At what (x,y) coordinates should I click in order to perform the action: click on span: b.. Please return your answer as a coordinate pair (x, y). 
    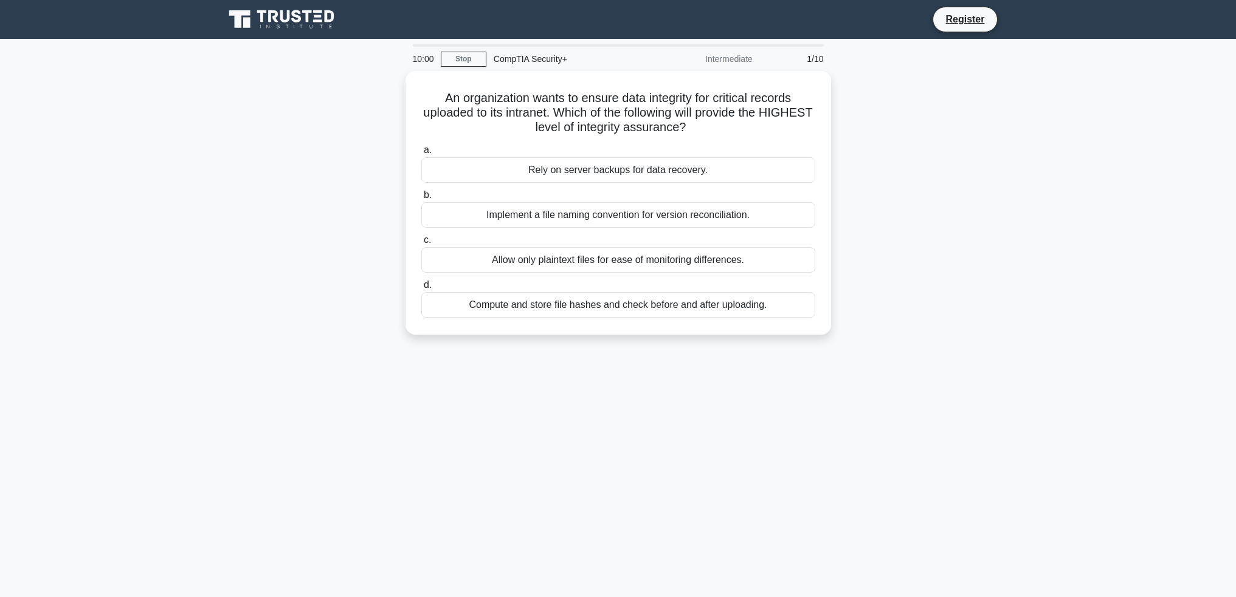
    Looking at the image, I should click on (427, 194).